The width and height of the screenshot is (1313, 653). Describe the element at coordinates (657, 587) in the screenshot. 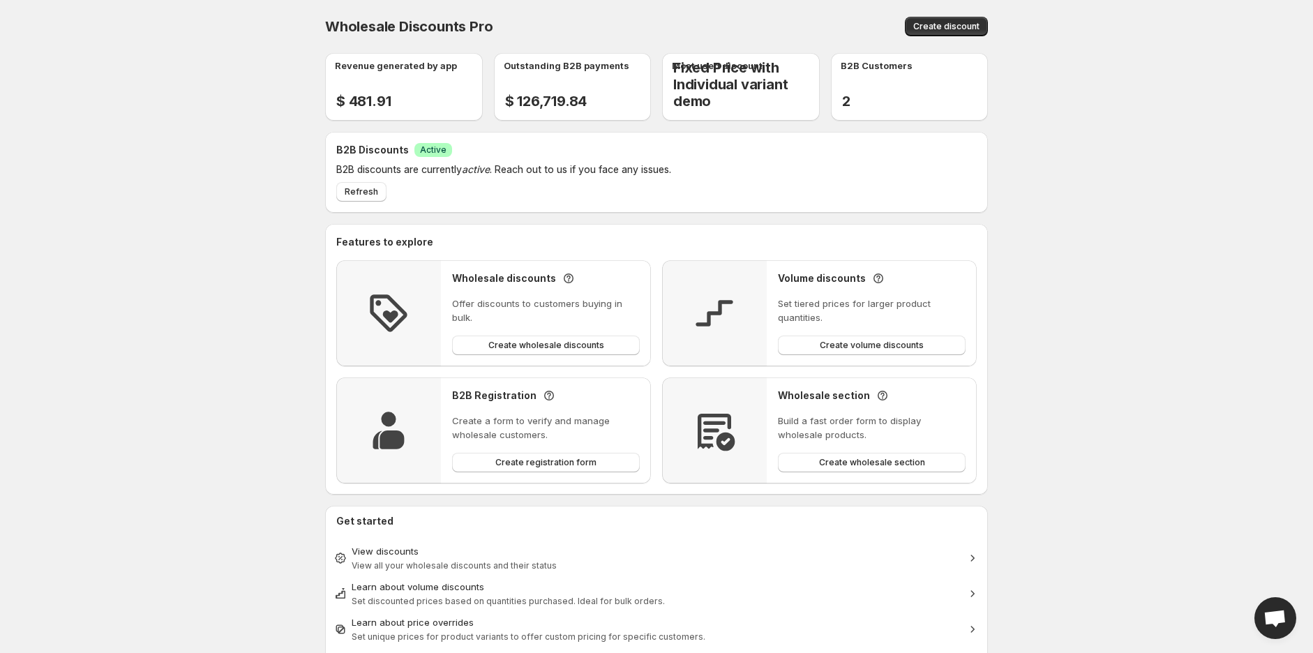

I see `div: Learn about volume discounts` at that location.